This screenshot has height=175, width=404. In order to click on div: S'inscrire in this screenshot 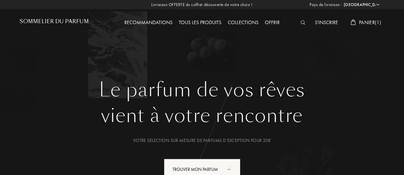, I will do `click(326, 23)`.